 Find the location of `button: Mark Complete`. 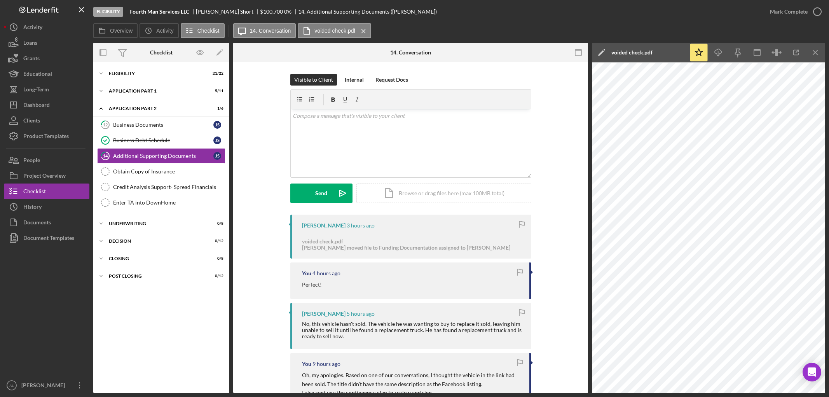

button: Mark Complete is located at coordinates (794, 12).